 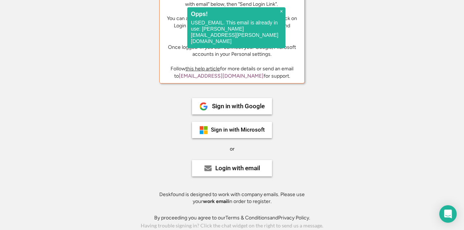 What do you see at coordinates (238, 168) in the screenshot?
I see `div: Login with email` at bounding box center [238, 168].